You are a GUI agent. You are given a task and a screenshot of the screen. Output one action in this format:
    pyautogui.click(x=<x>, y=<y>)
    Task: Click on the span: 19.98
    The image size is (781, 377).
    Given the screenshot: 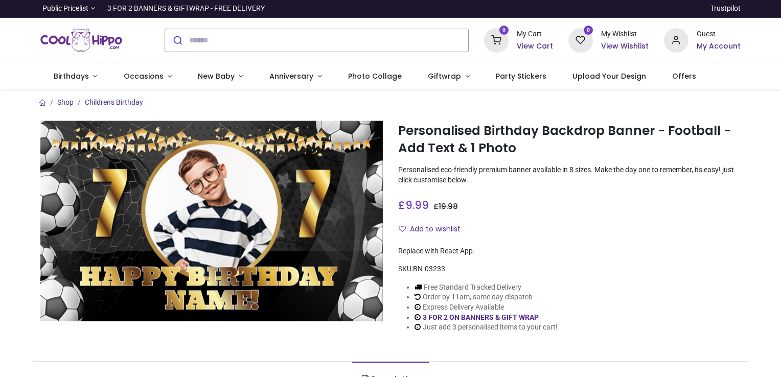 What is the action you would take?
    pyautogui.click(x=448, y=206)
    